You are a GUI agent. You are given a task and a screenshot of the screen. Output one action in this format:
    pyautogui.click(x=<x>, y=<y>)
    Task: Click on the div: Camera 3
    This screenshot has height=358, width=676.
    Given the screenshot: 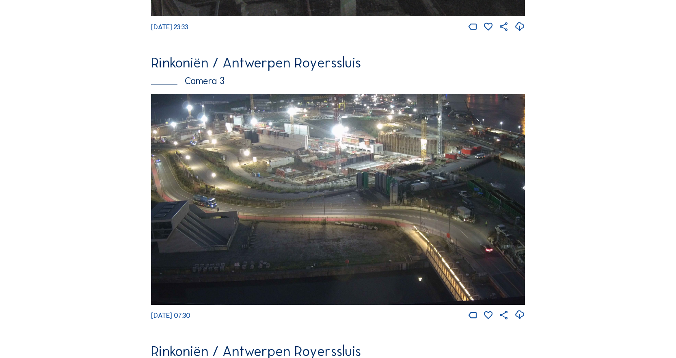 What is the action you would take?
    pyautogui.click(x=338, y=81)
    